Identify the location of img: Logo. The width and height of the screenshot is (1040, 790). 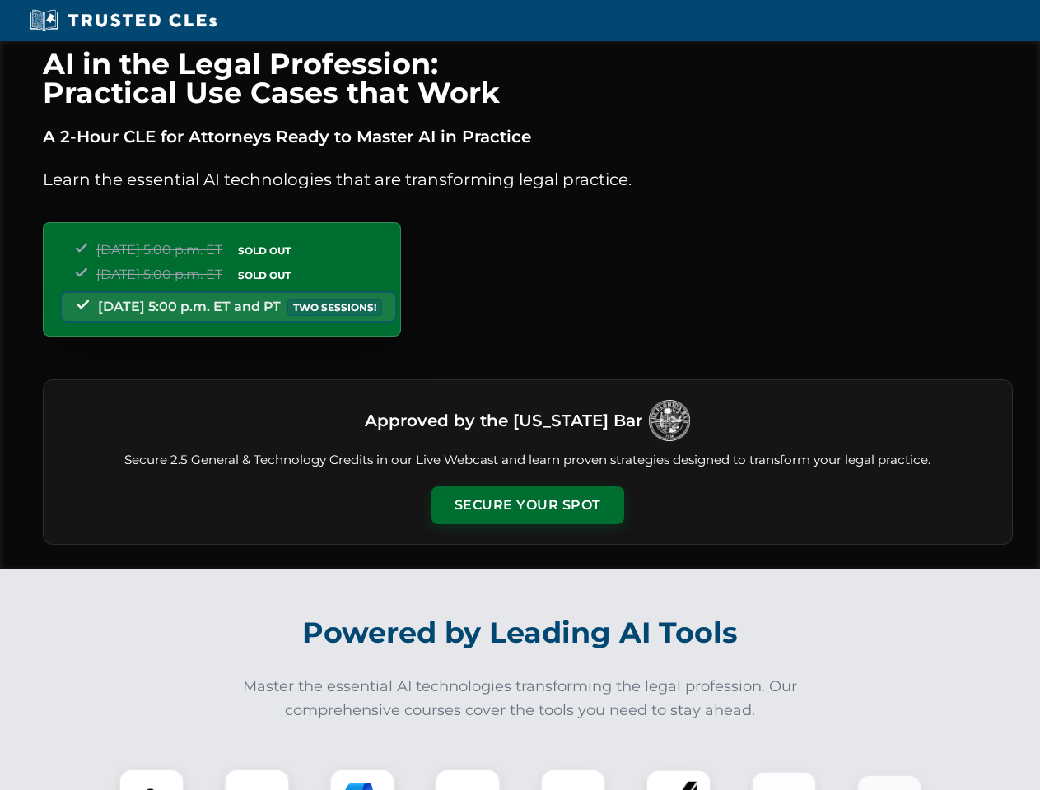
(669, 421).